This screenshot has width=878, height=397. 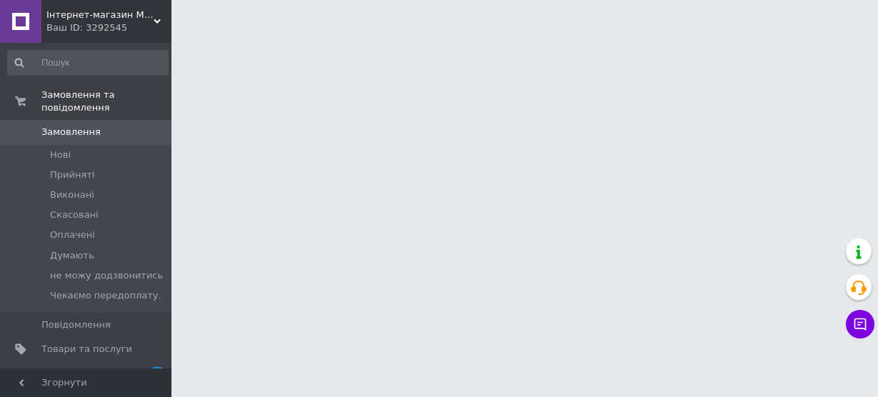 I want to click on span: Інтернет-магазин MebliSi, so click(x=100, y=15).